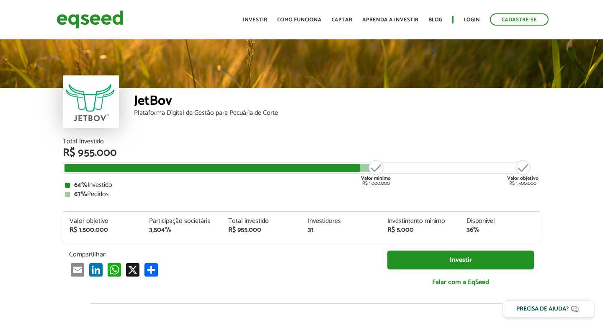 This screenshot has width=603, height=326. Describe the element at coordinates (523, 178) in the screenshot. I see `strong: Valor objetivo` at that location.